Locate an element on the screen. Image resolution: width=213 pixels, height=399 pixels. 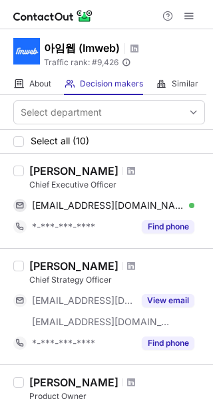
span: Select all (10) is located at coordinates (60, 141).